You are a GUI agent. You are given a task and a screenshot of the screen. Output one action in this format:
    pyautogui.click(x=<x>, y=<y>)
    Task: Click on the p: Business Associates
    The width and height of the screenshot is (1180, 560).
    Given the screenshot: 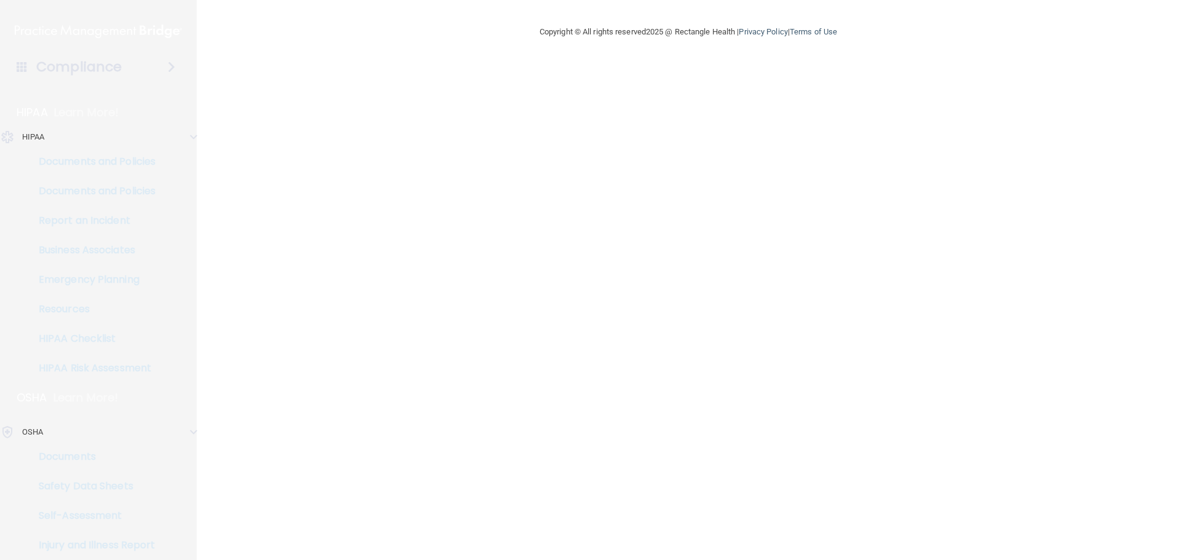 What is the action you would take?
    pyautogui.click(x=92, y=250)
    